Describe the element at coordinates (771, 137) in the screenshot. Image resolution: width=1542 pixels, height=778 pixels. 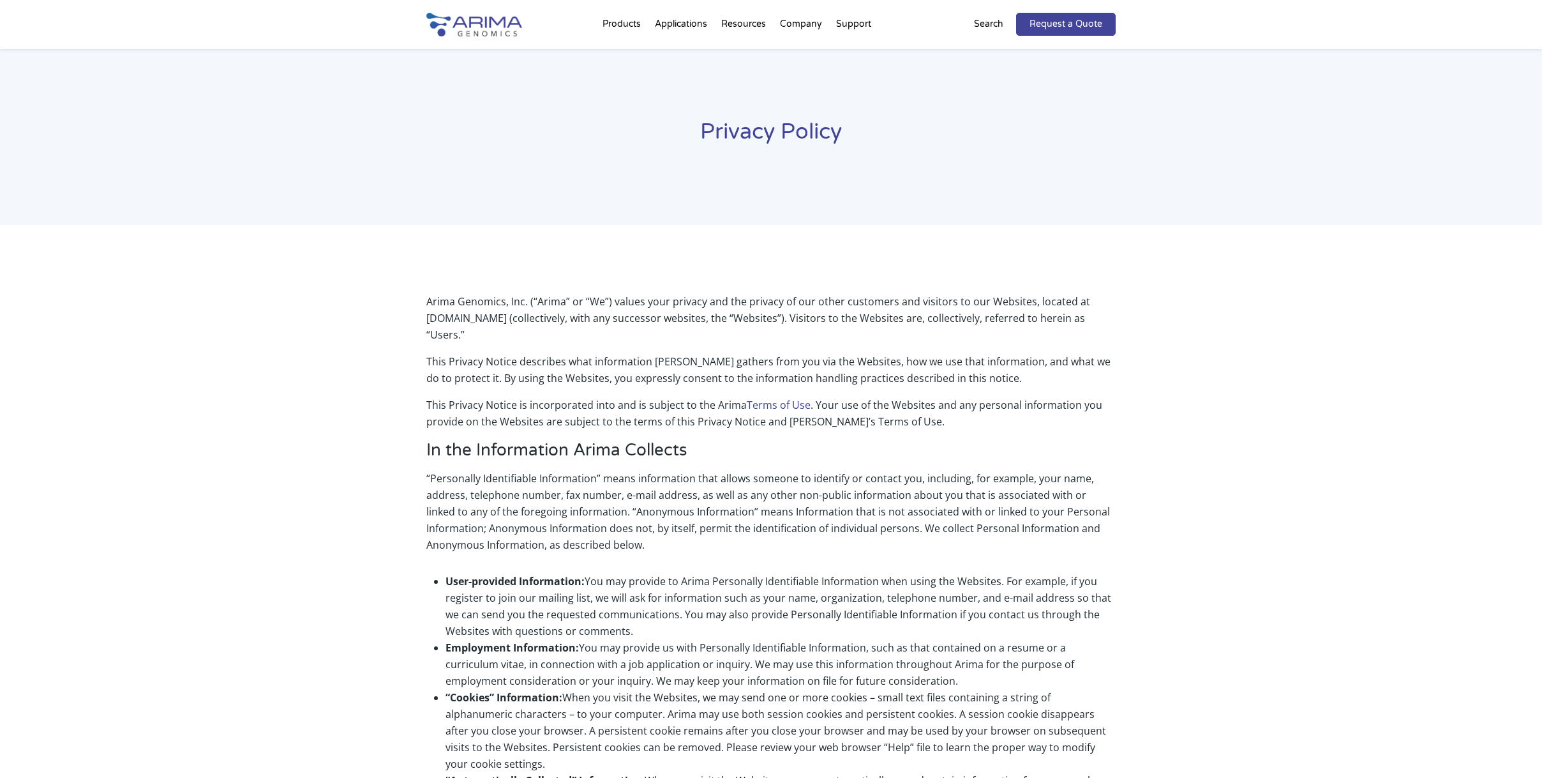
I see `h1: Privacy Policy` at that location.